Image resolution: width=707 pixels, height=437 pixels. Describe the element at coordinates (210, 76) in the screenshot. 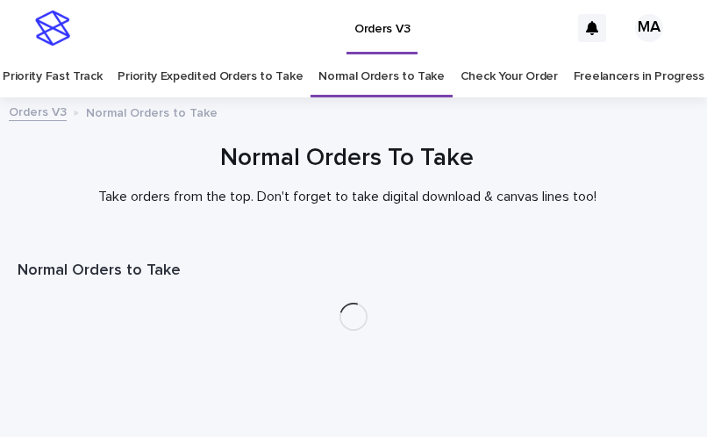

I see `a: Priority Expedited Orders to Take` at that location.